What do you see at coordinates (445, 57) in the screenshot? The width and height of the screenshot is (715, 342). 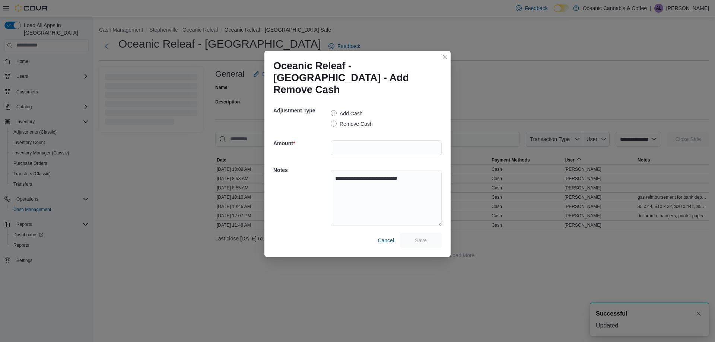 I see `button: Closes this modal window` at bounding box center [445, 57].